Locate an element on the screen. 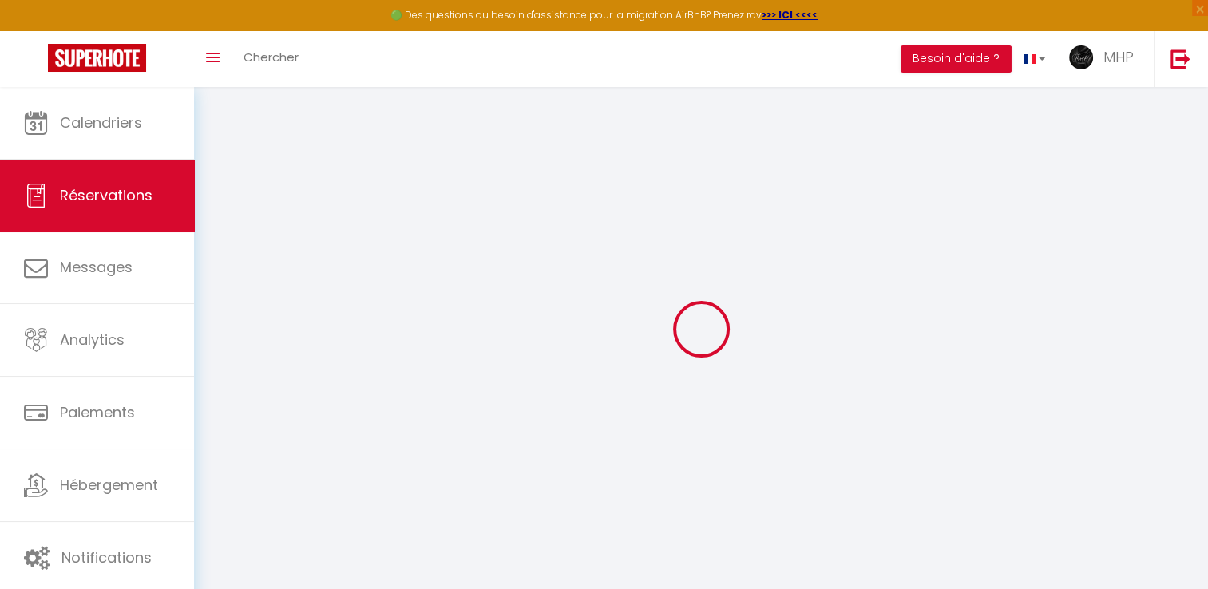 The image size is (1208, 589). a: >>> ICI <<<< is located at coordinates (790, 14).